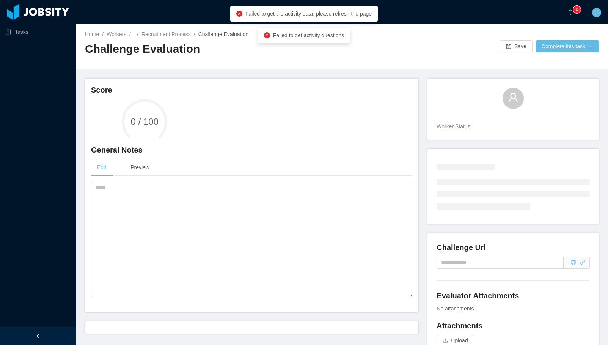  What do you see at coordinates (308, 14) in the screenshot?
I see `span: Failed to get the activity data, please refresh the page` at bounding box center [308, 14].